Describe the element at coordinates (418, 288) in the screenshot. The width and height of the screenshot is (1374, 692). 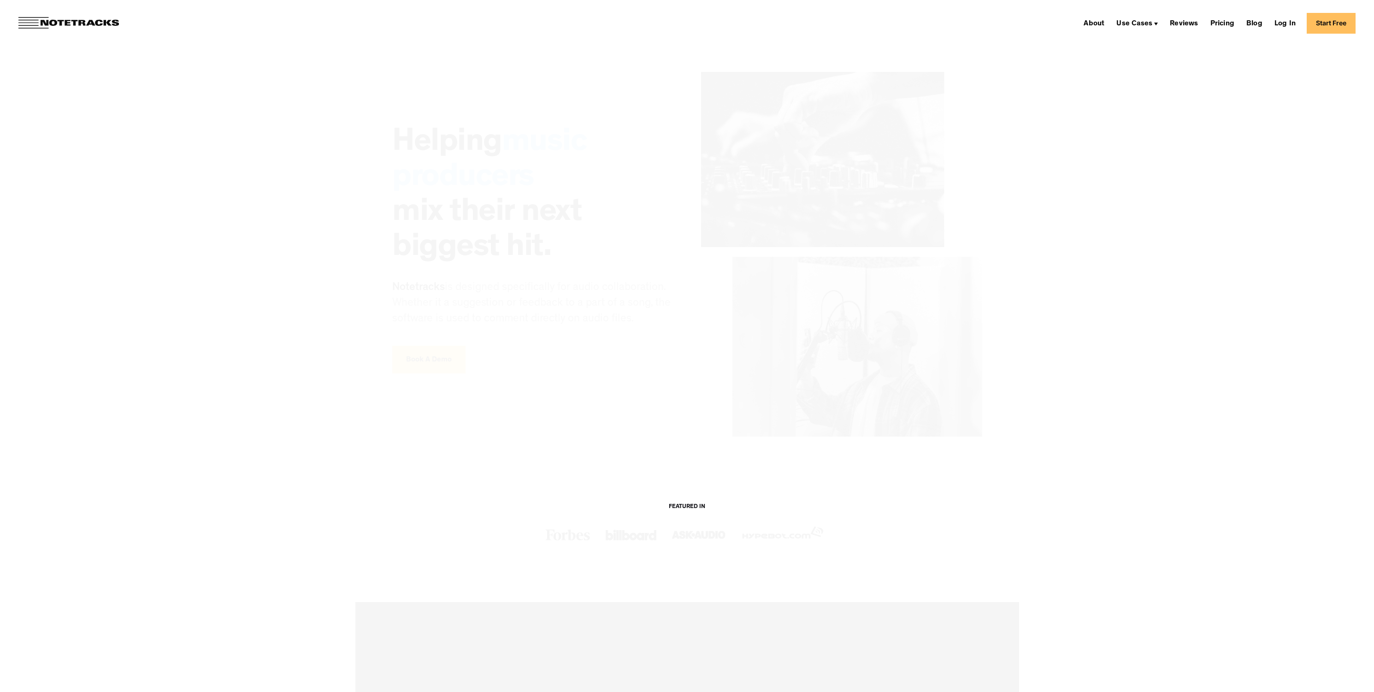
I see `span: Notetracks` at that location.